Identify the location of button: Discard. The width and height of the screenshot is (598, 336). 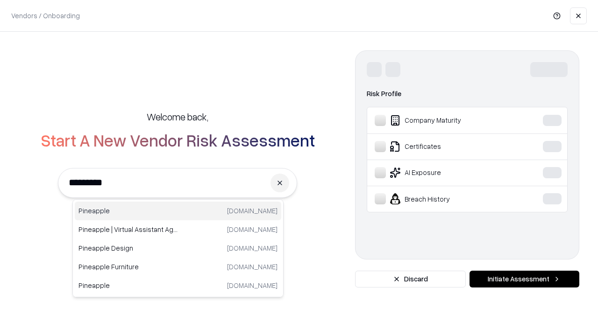
(410, 279).